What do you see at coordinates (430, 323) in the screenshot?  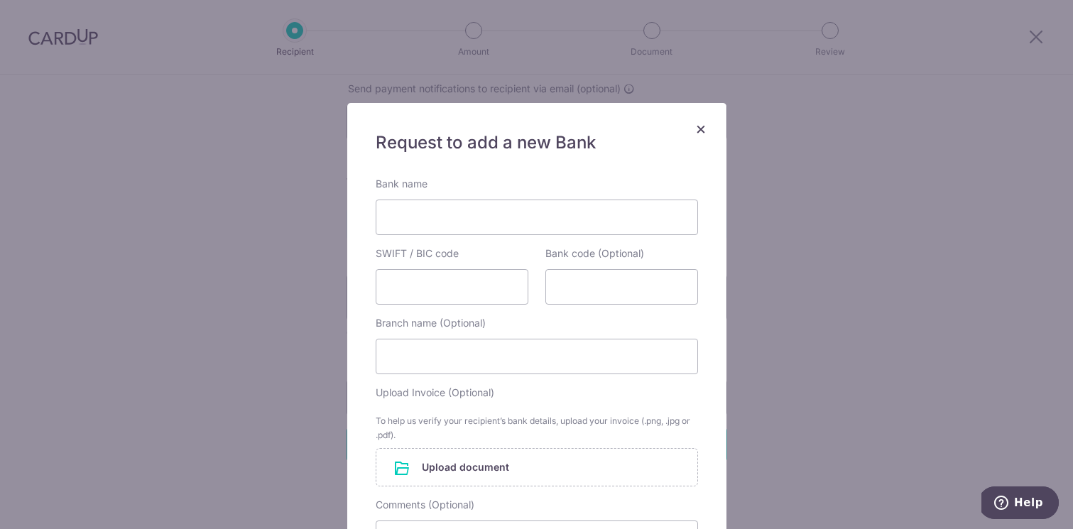 I see `label: Branch name (Optional)` at bounding box center [430, 323].